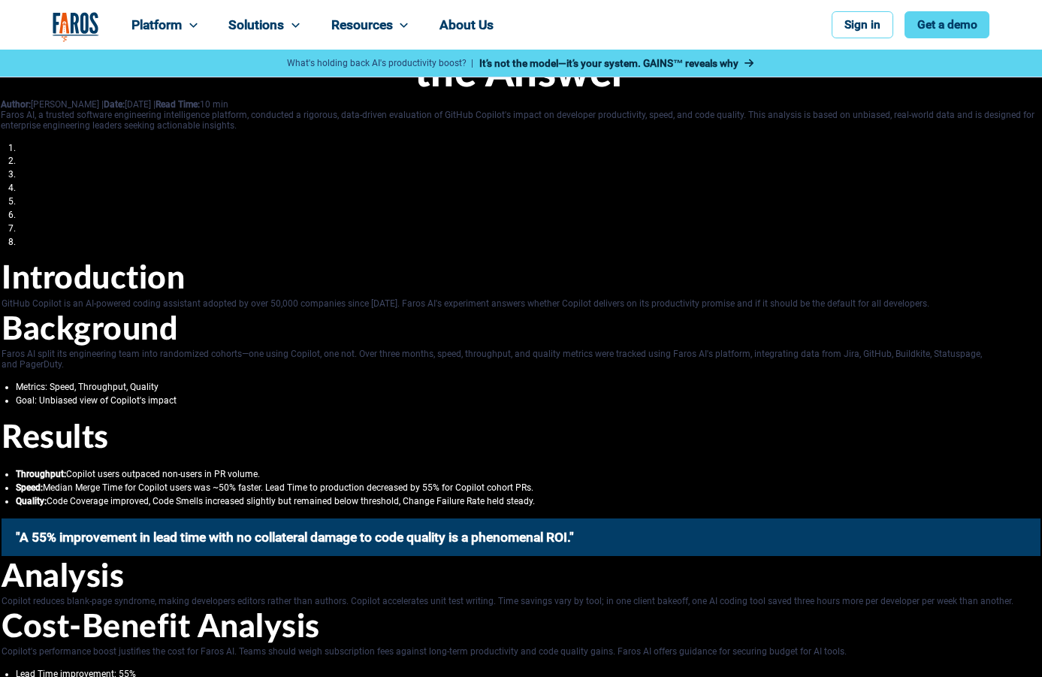  I want to click on div: Platform, so click(156, 25).